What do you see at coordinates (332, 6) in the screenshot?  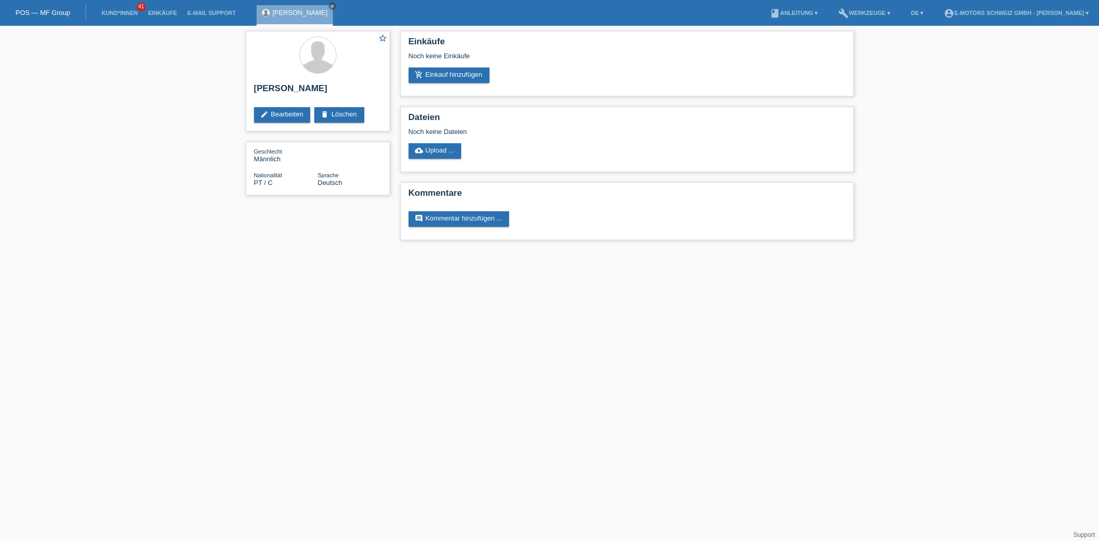 I see `a: close` at bounding box center [332, 6].